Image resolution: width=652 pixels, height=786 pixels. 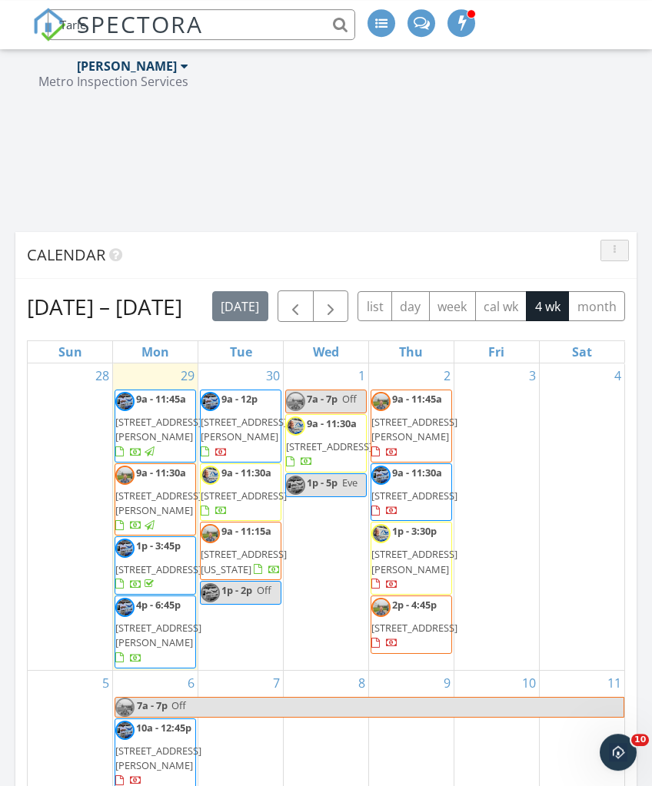 What do you see at coordinates (158, 605) in the screenshot?
I see `span: 4p - 6:45p` at bounding box center [158, 605].